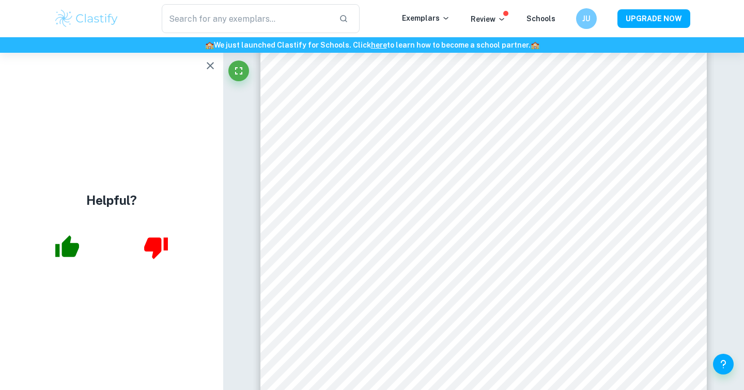 The image size is (744, 390). I want to click on a: Clastify logo, so click(86, 19).